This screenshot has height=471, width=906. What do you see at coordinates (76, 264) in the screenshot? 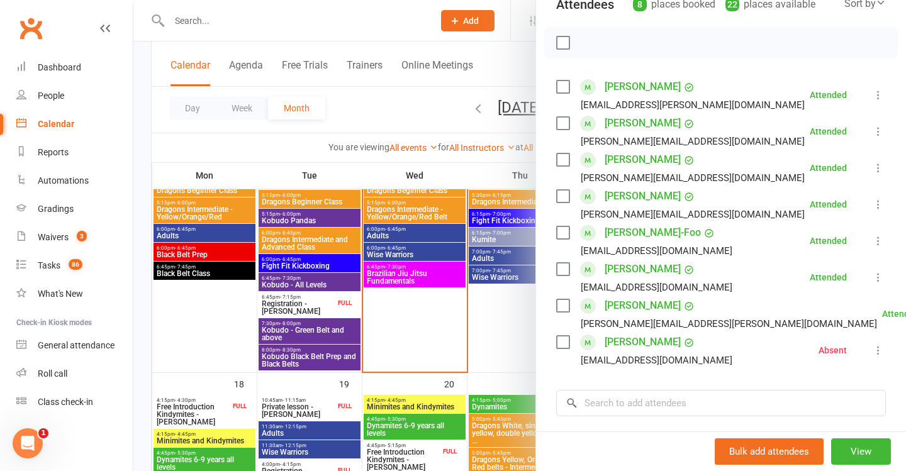
I see `span: 86` at bounding box center [76, 264].